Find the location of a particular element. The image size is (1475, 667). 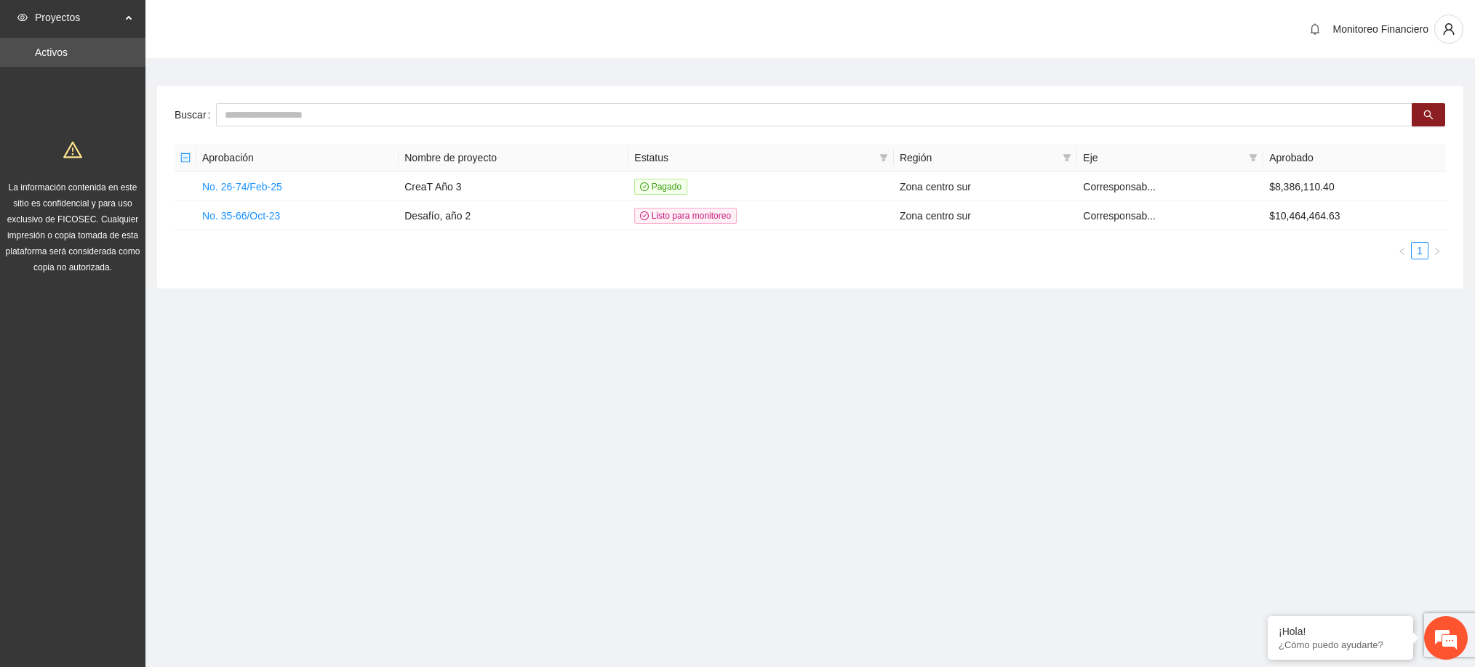

li: Next Page is located at coordinates (1437, 251).